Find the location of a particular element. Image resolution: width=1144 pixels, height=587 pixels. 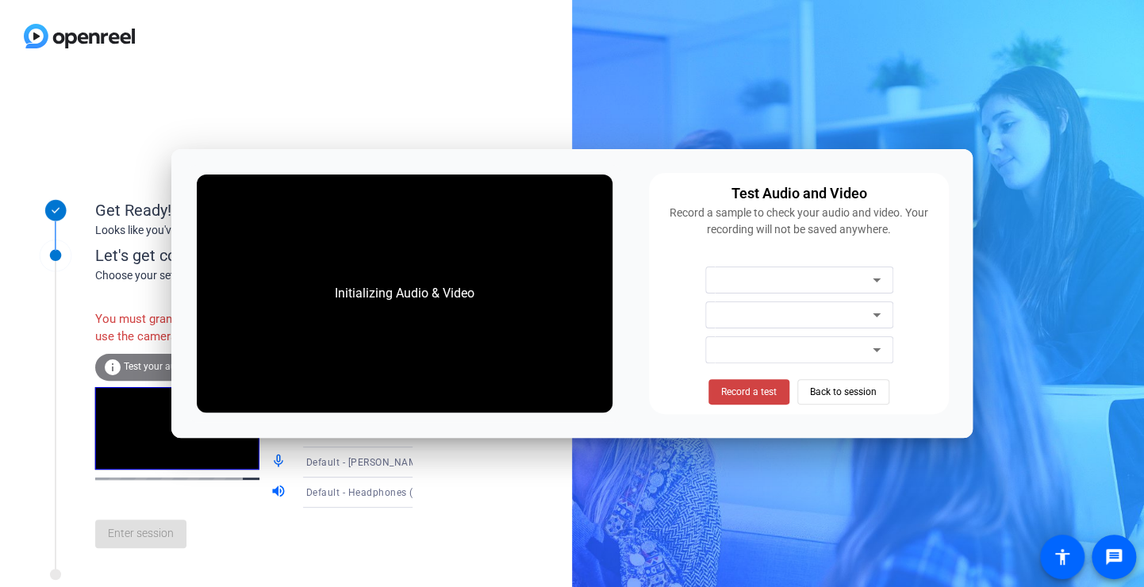

button: Back to session is located at coordinates (843, 392).